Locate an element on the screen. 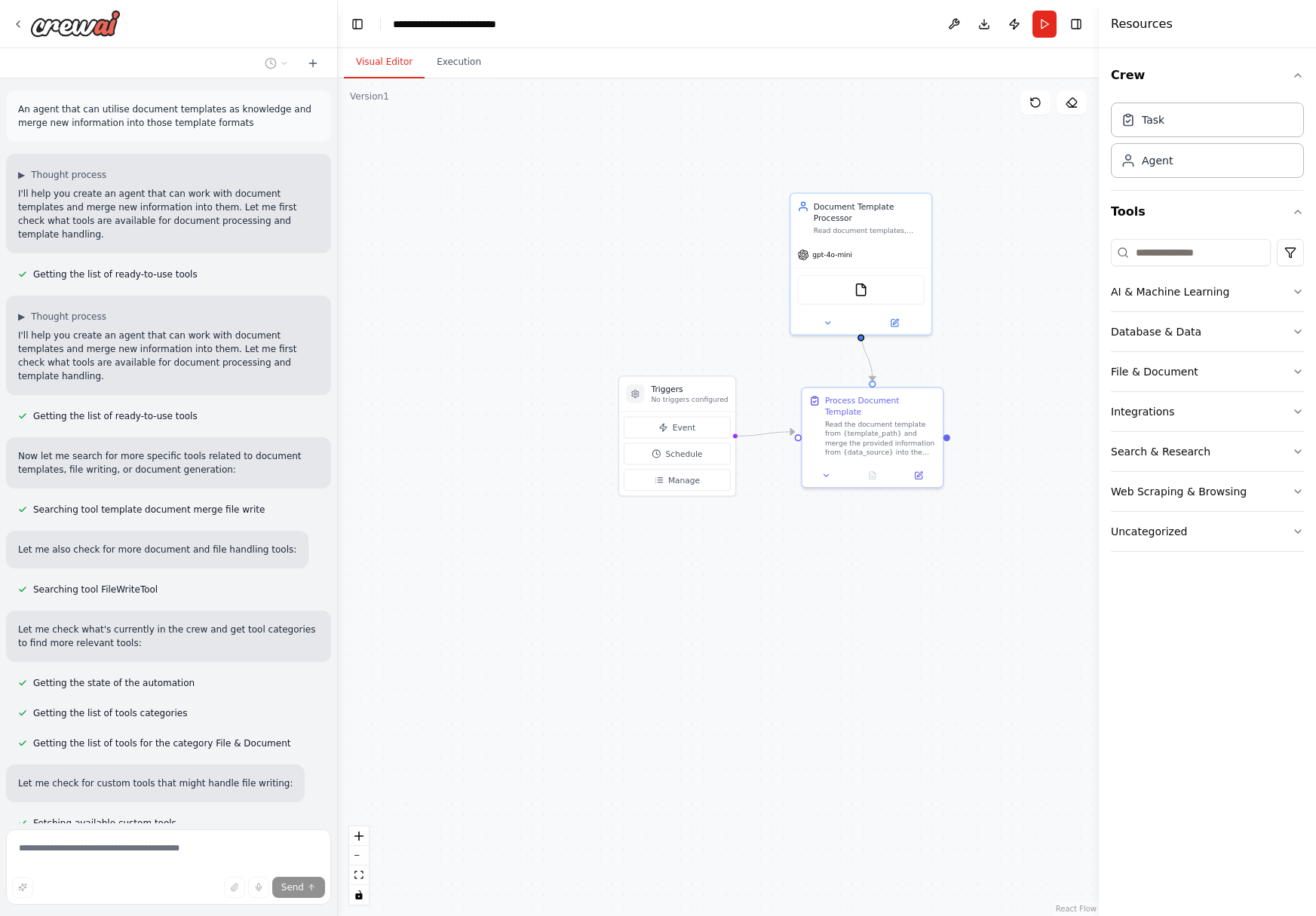 The width and height of the screenshot is (1316, 916). div: Web Scraping & Browsing is located at coordinates (1179, 492).